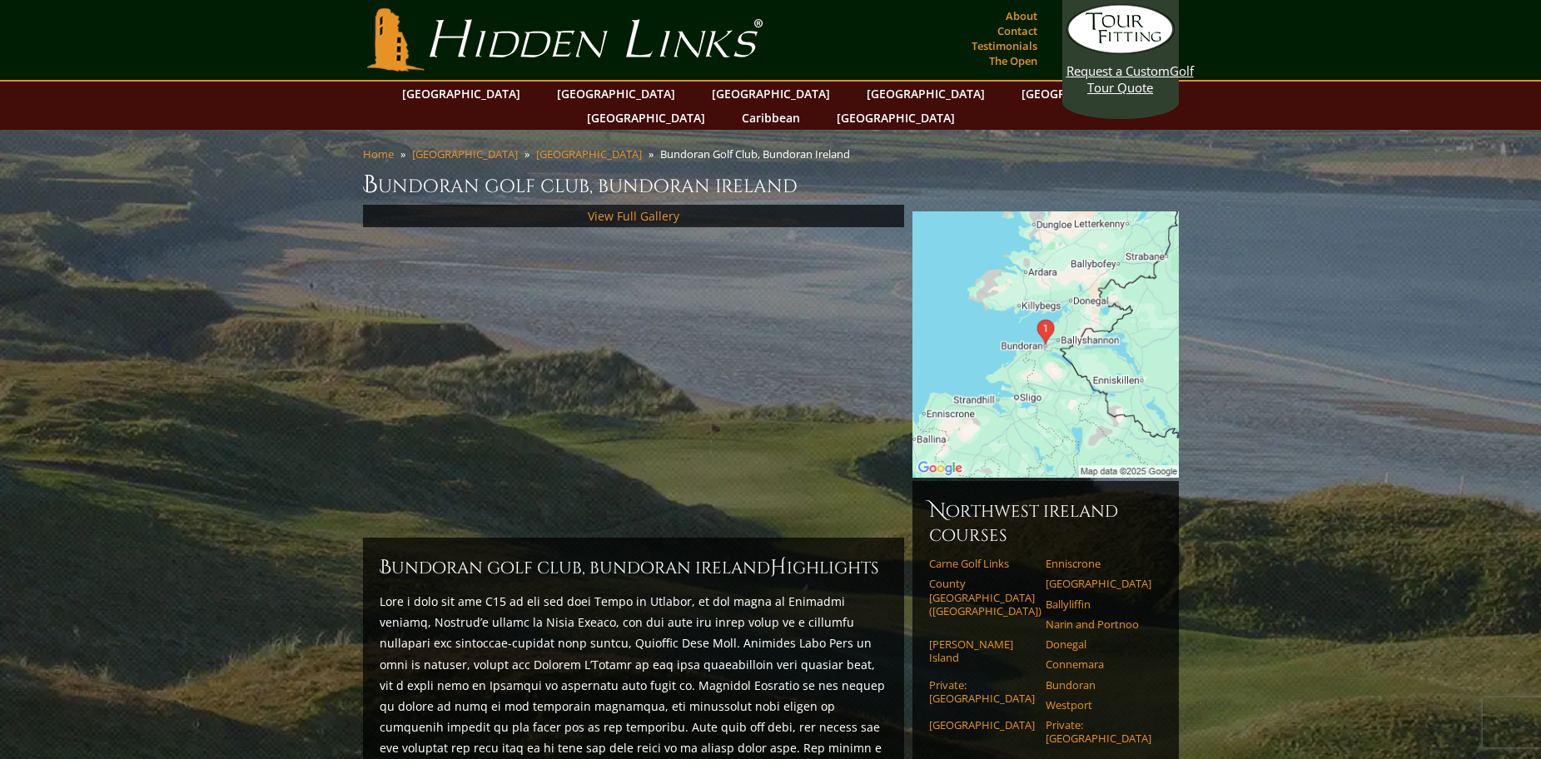 This screenshot has height=759, width=1541. I want to click on a: Bundoran, so click(1098, 685).